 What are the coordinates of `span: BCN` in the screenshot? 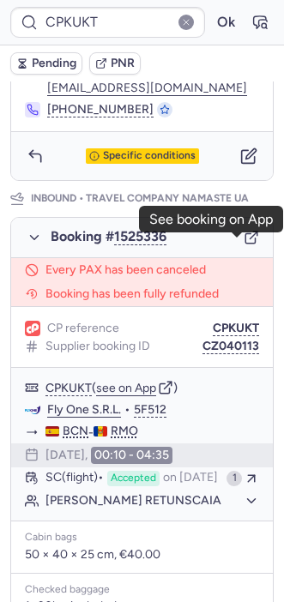 It's located at (75, 431).